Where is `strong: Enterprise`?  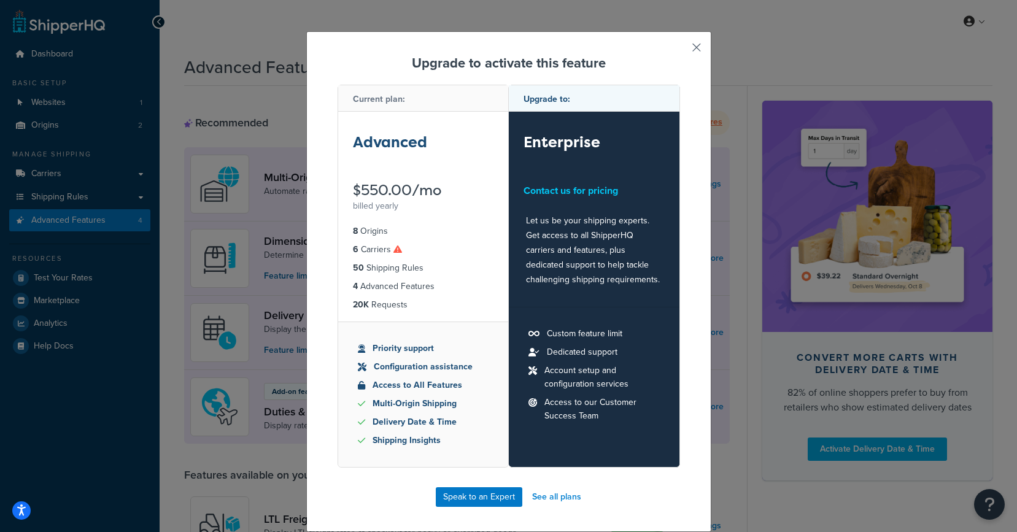 strong: Enterprise is located at coordinates (561, 142).